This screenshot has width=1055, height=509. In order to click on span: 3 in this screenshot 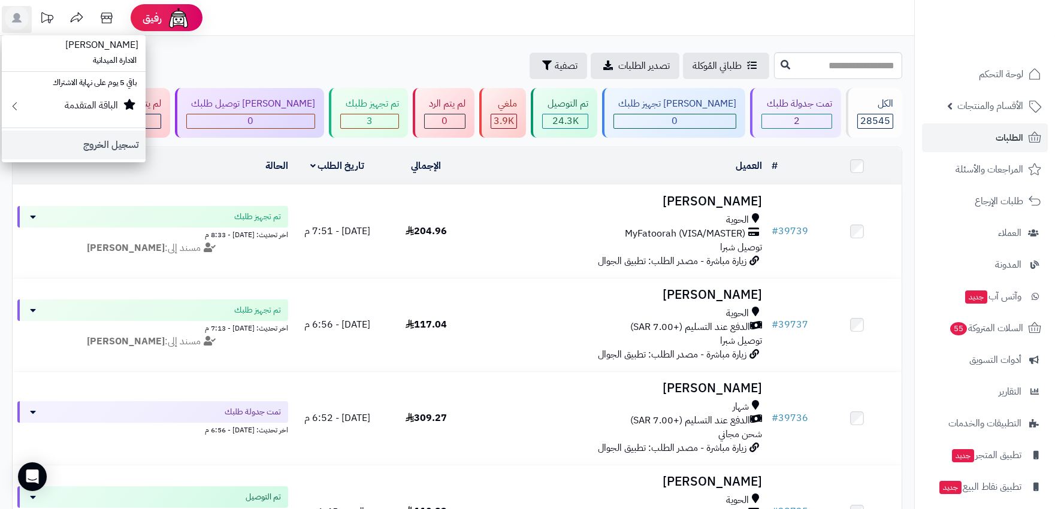, I will do `click(370, 121)`.